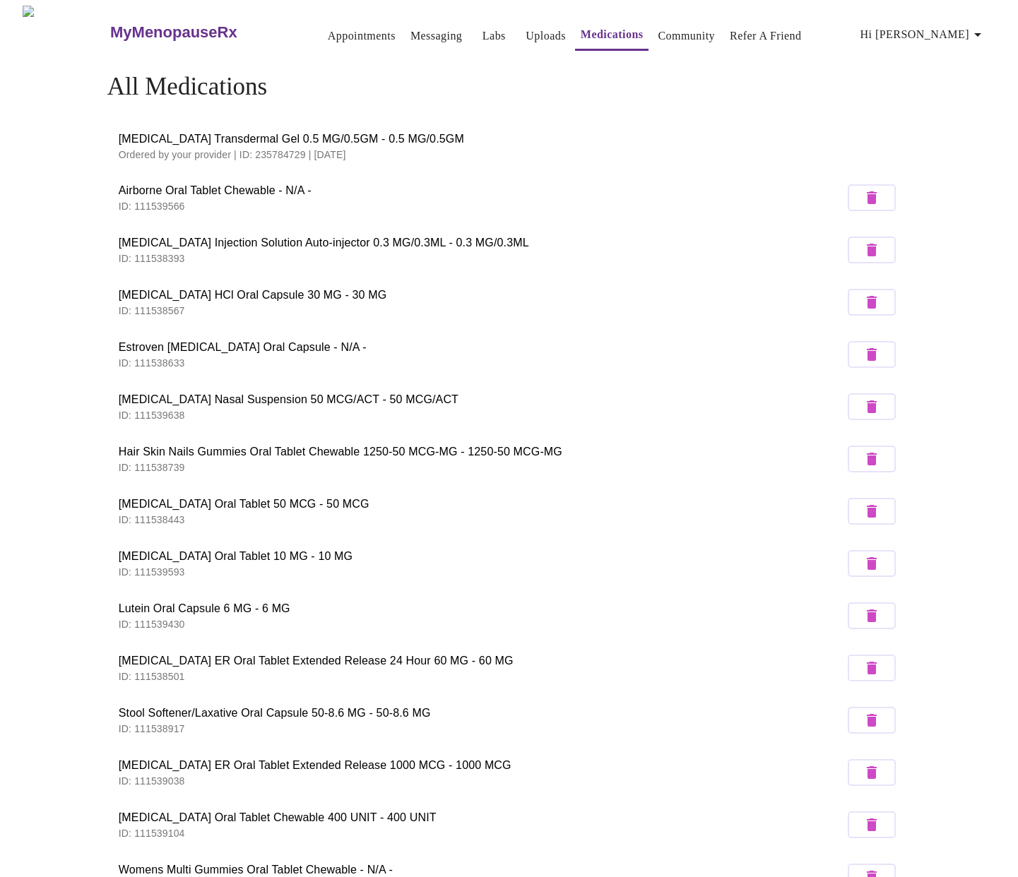 The image size is (1018, 877). Describe the element at coordinates (201, 32) in the screenshot. I see `a: MyMenopauseRx` at that location.